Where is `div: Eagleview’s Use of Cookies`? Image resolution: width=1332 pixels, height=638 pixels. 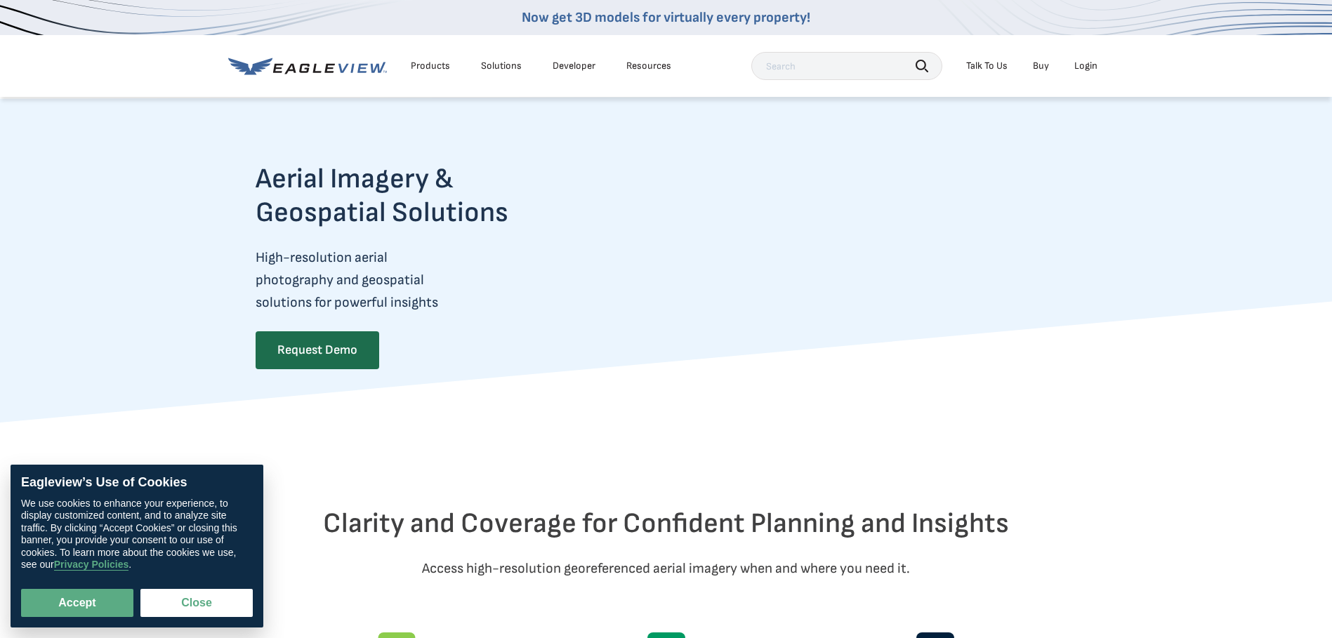 div: Eagleview’s Use of Cookies is located at coordinates (137, 483).